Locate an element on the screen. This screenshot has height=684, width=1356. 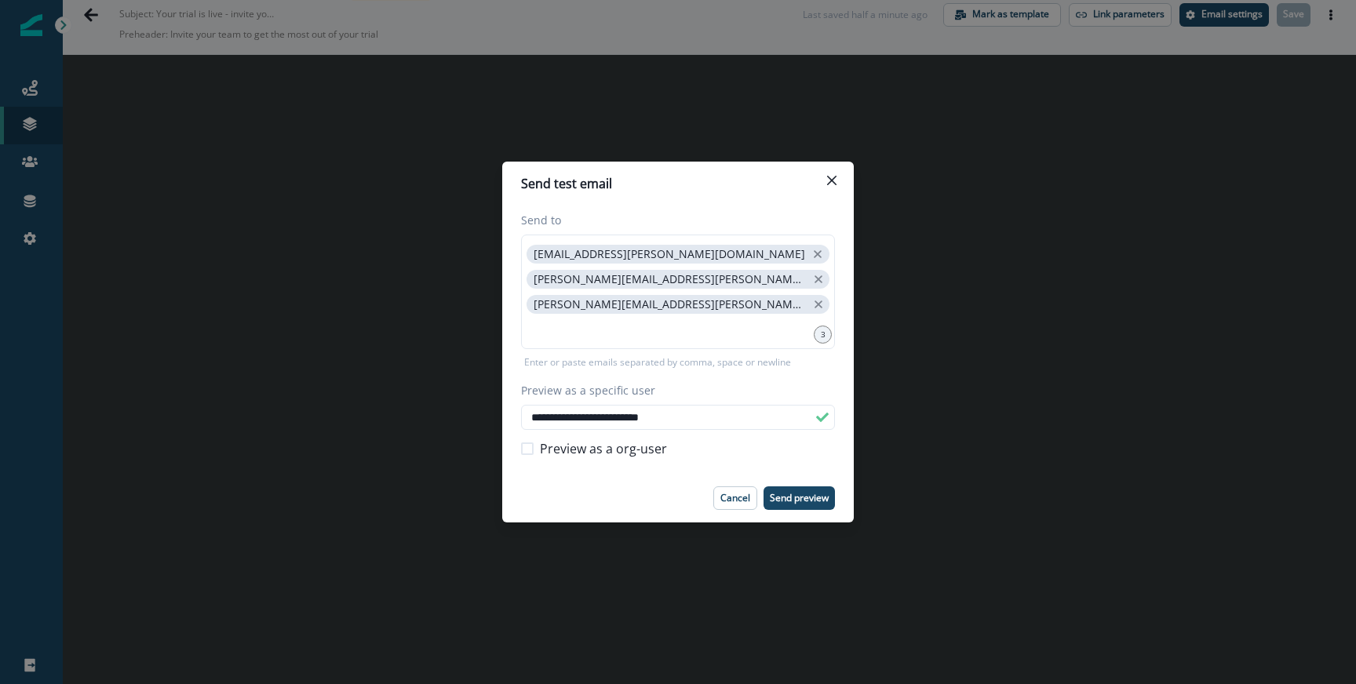
p: Cancel is located at coordinates (735, 498).